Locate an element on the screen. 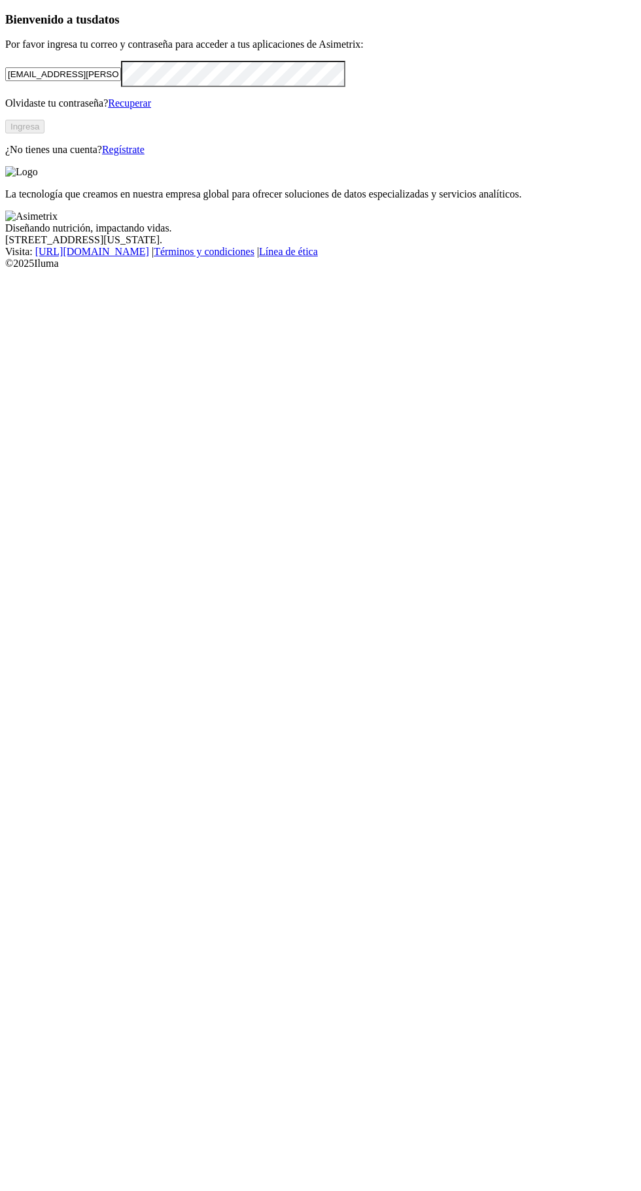  input: Tu correo is located at coordinates (63, 74).